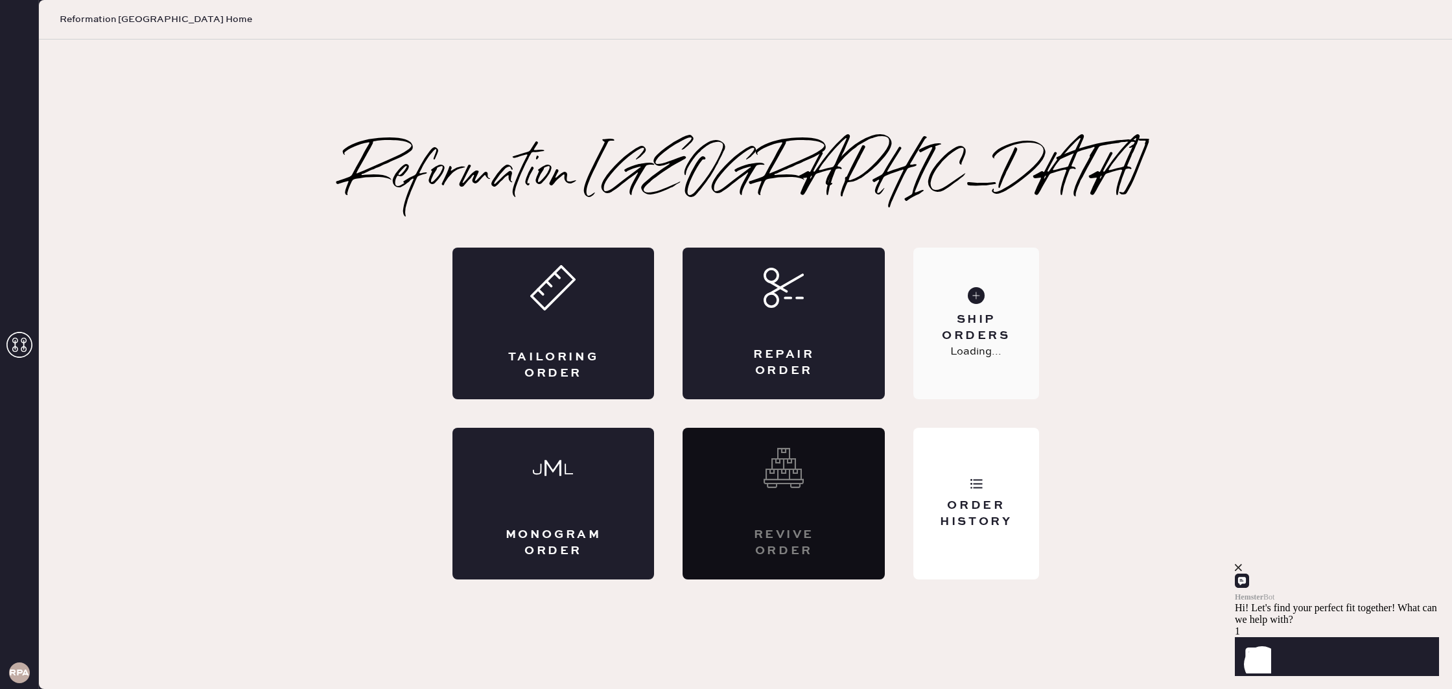  Describe the element at coordinates (19, 673) in the screenshot. I see `h3: RPA` at that location.